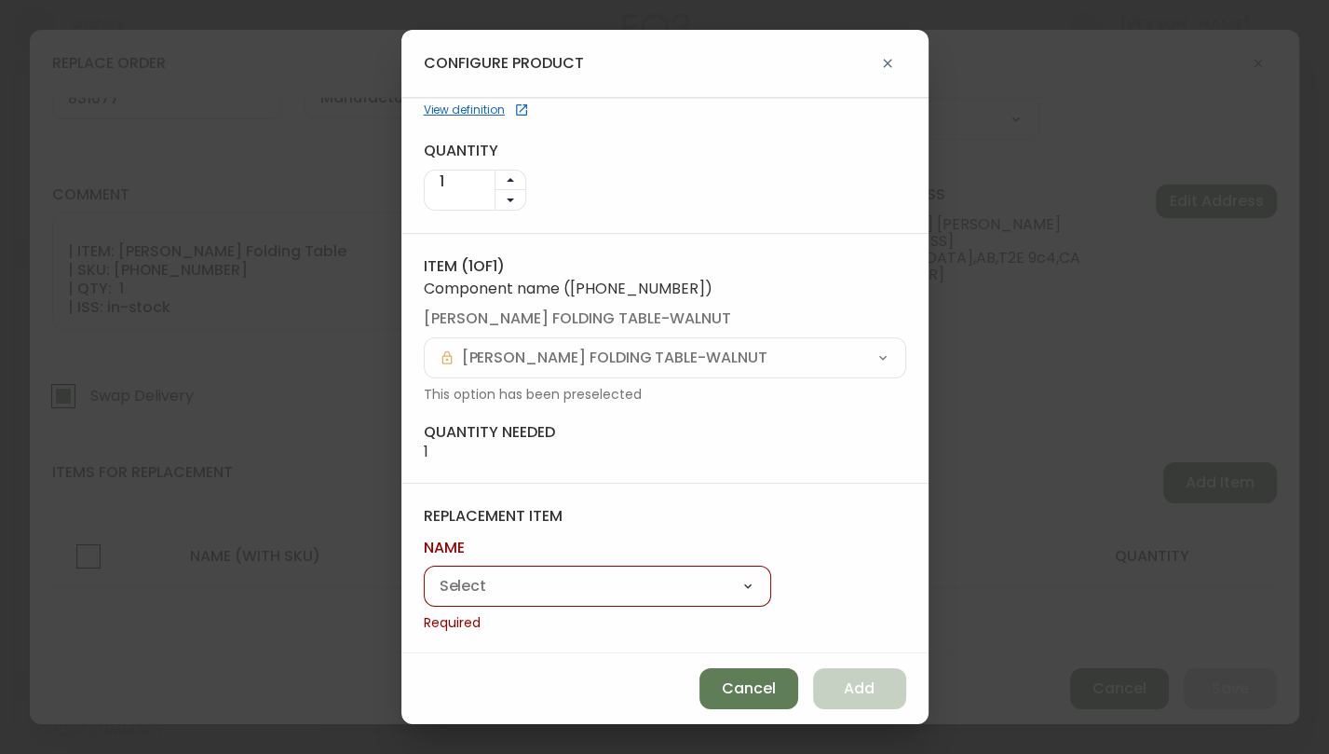 The image size is (1329, 754). What do you see at coordinates (749, 688) in the screenshot?
I see `span: Cancel` at bounding box center [749, 688].